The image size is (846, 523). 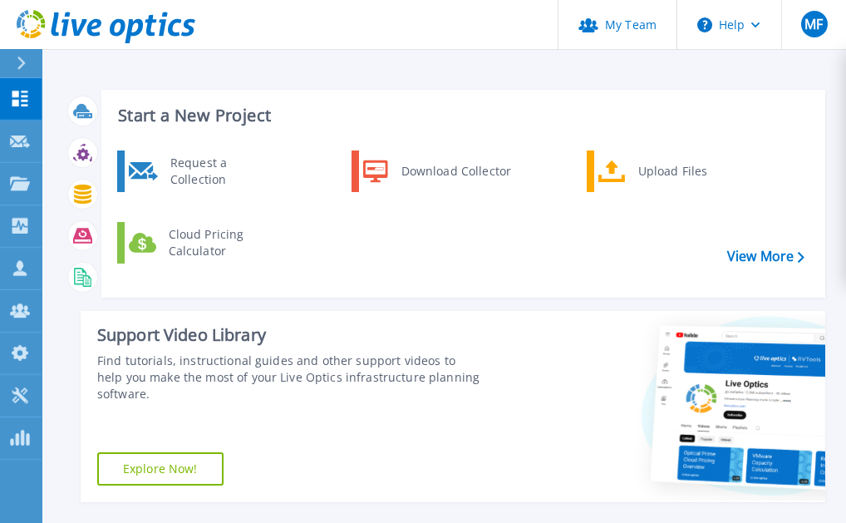 I want to click on div: Download Collector, so click(x=455, y=171).